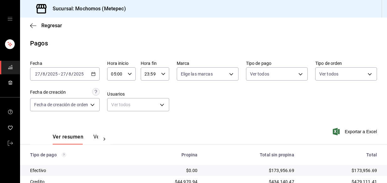 The height and width of the screenshot is (183, 387). I want to click on label: Tipo de orden, so click(346, 63).